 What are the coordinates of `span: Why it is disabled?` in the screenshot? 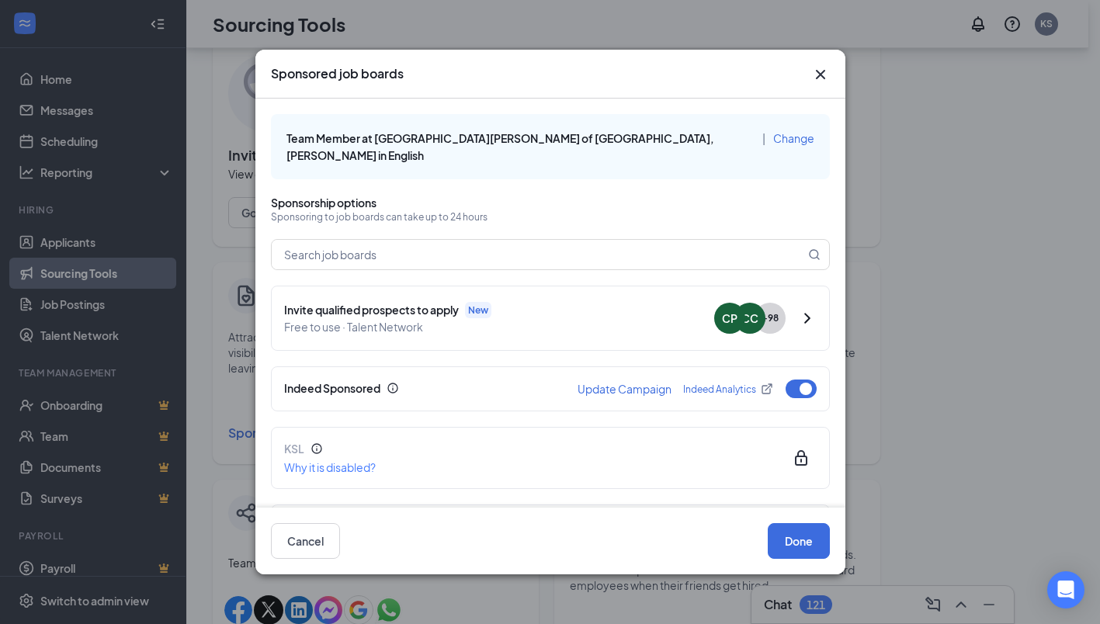 It's located at (330, 467).